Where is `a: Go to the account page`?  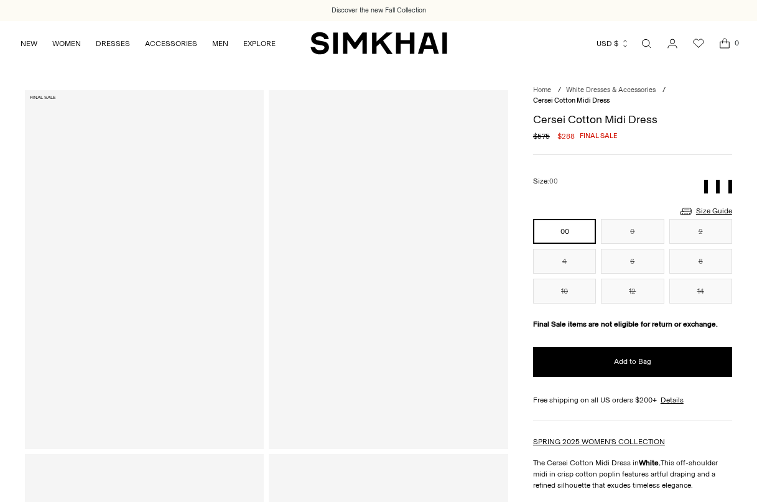 a: Go to the account page is located at coordinates (672, 44).